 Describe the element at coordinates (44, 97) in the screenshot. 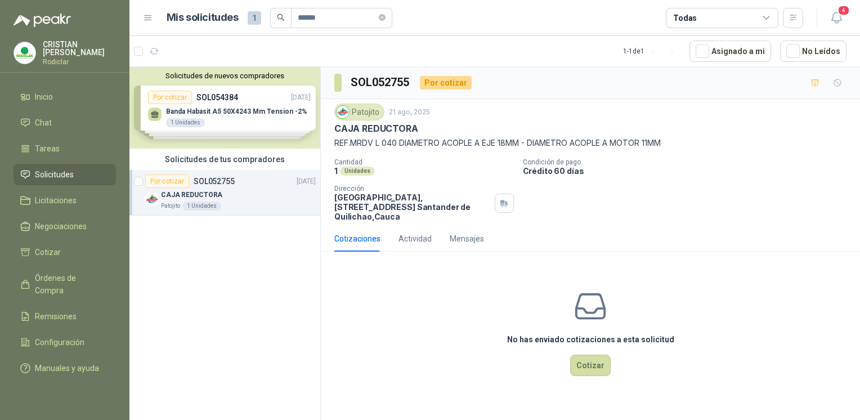

I see `span: Inicio` at that location.